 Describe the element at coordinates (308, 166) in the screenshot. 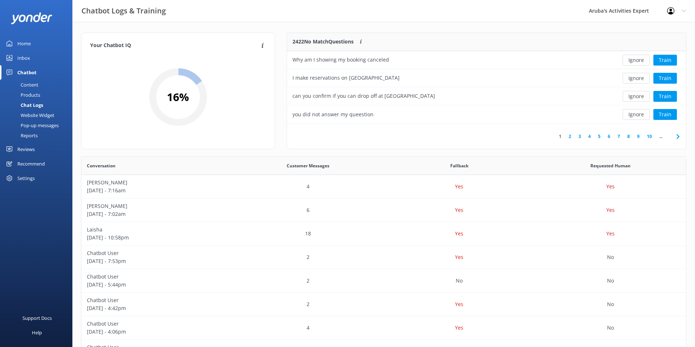

I see `span: Customer Messages` at that location.